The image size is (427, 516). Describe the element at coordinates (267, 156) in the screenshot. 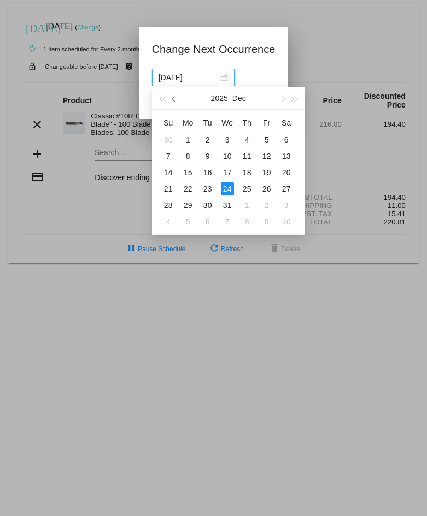

I see `div: 12` at that location.